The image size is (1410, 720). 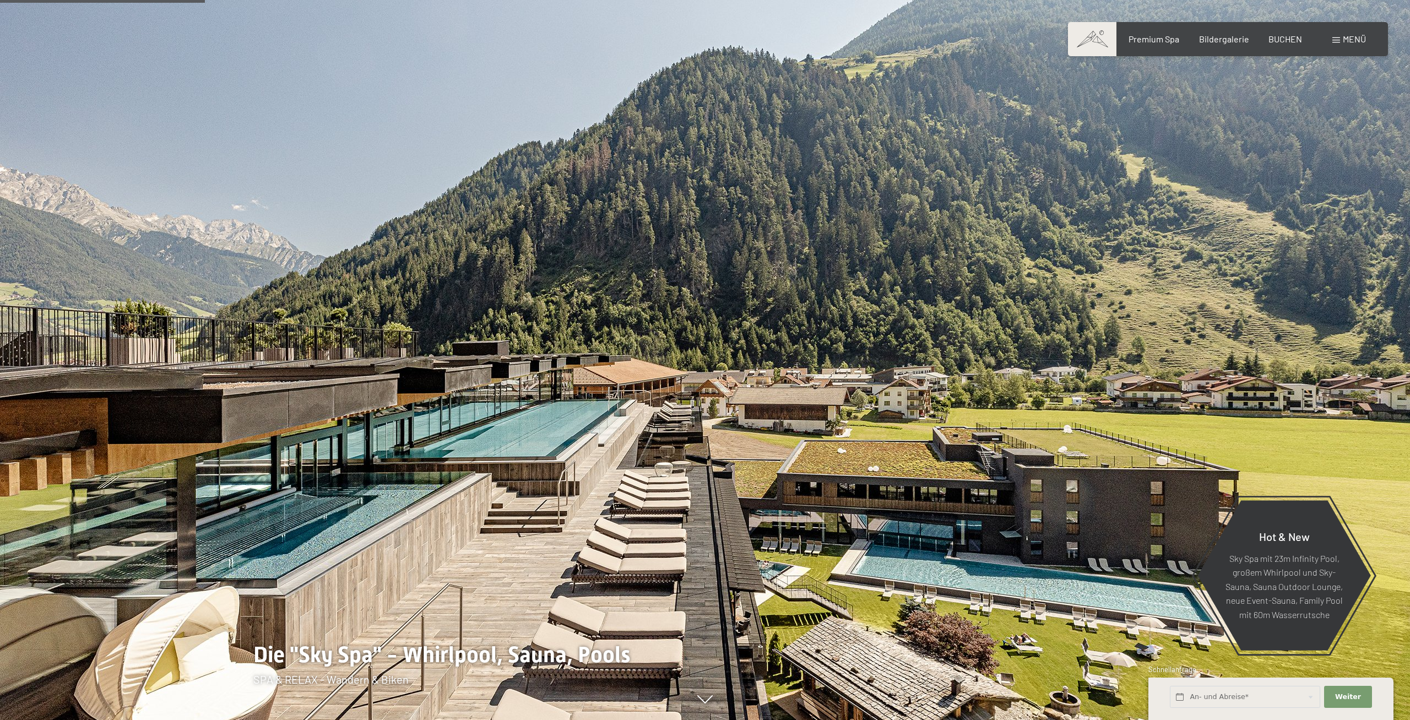 I want to click on span: Premium Spa, so click(x=1154, y=39).